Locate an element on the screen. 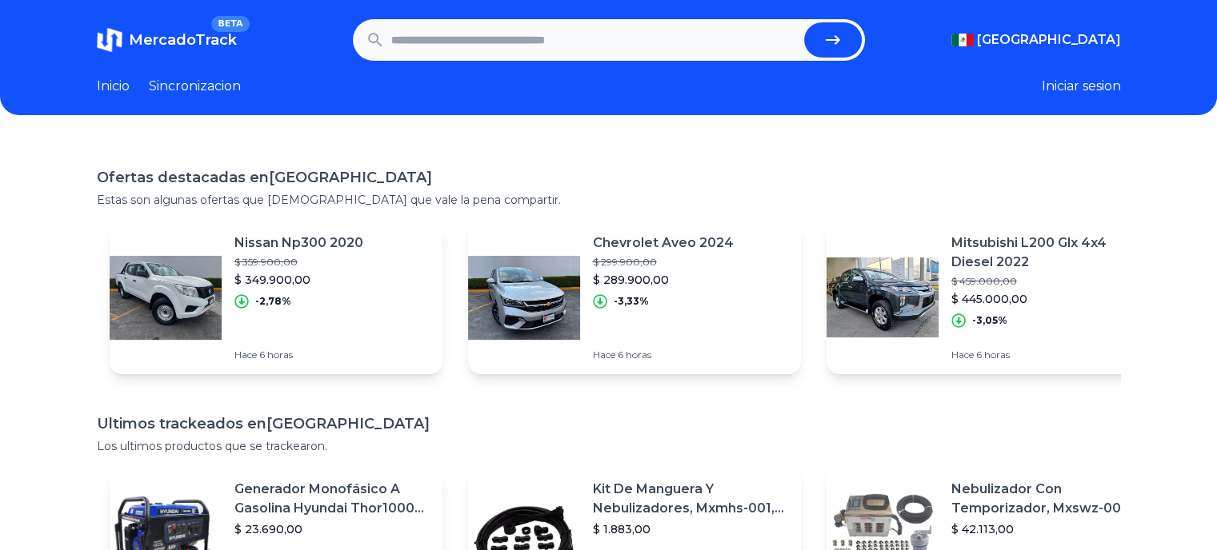 This screenshot has height=550, width=1217. p: Generador Monofásico A Gasolina Hyundai Thor10000 P 11.5 Kw is located at coordinates (332, 499).